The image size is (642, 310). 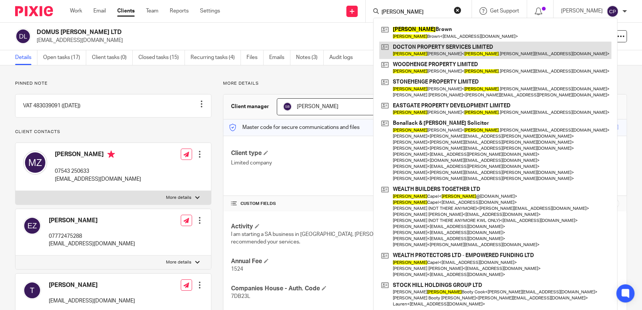 I want to click on span: Get Support, so click(x=505, y=11).